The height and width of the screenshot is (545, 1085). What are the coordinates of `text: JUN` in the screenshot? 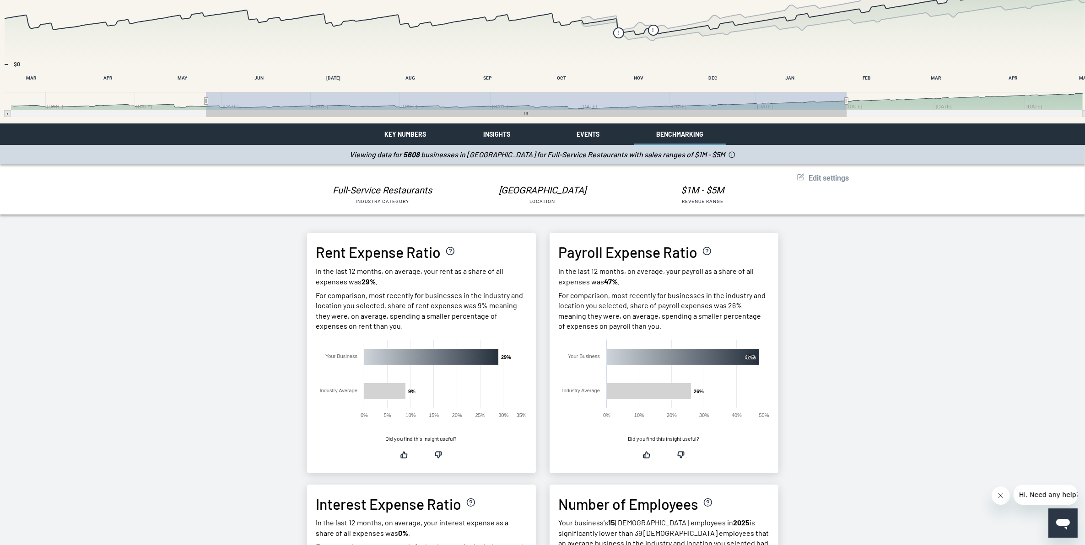 It's located at (259, 78).